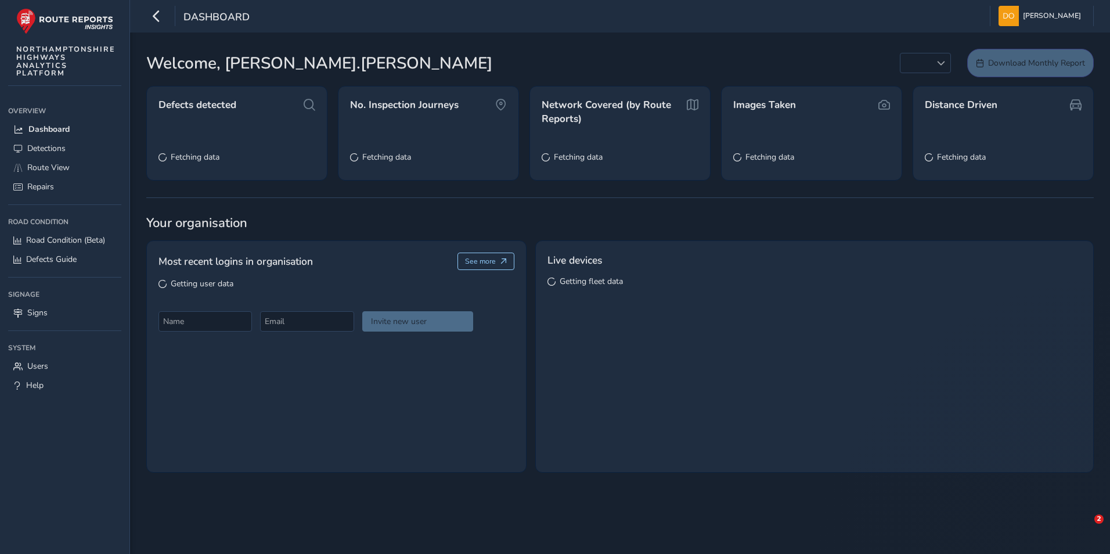  I want to click on a: Help, so click(64, 385).